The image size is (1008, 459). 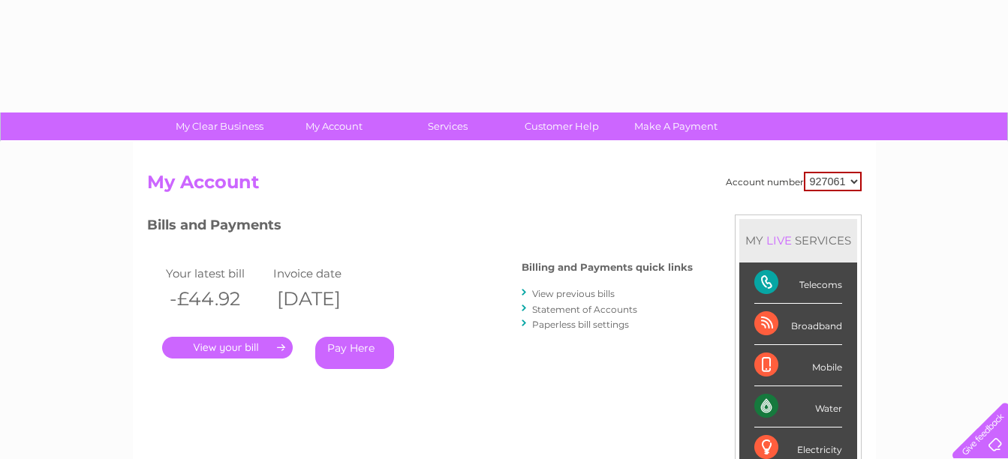 I want to click on a: Pay Here, so click(x=354, y=353).